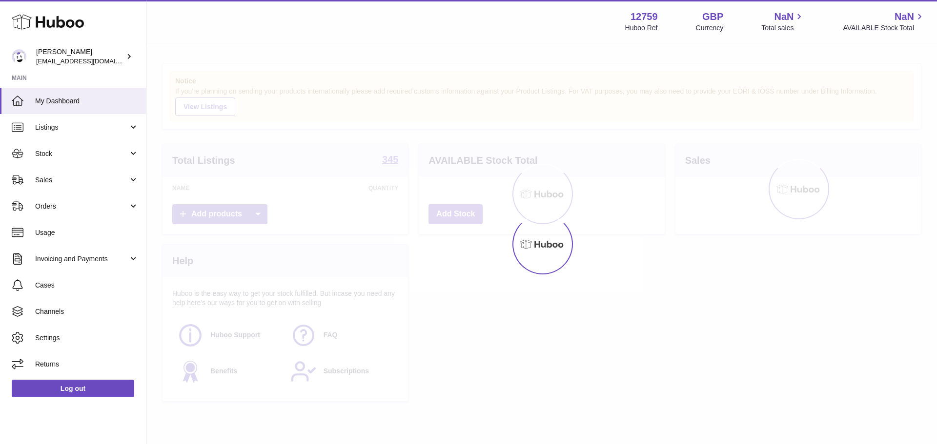  I want to click on div: Huboo Ref, so click(641, 28).